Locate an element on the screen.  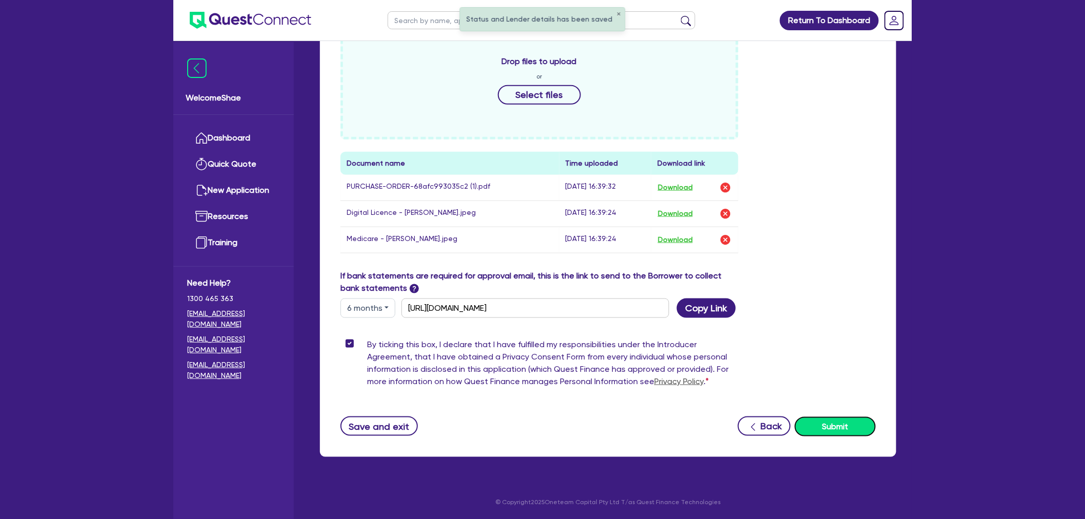
label: By ticking this box, I declare that I have fulfilled my responsibilities under the Introducer Agr... is located at coordinates (553, 365).